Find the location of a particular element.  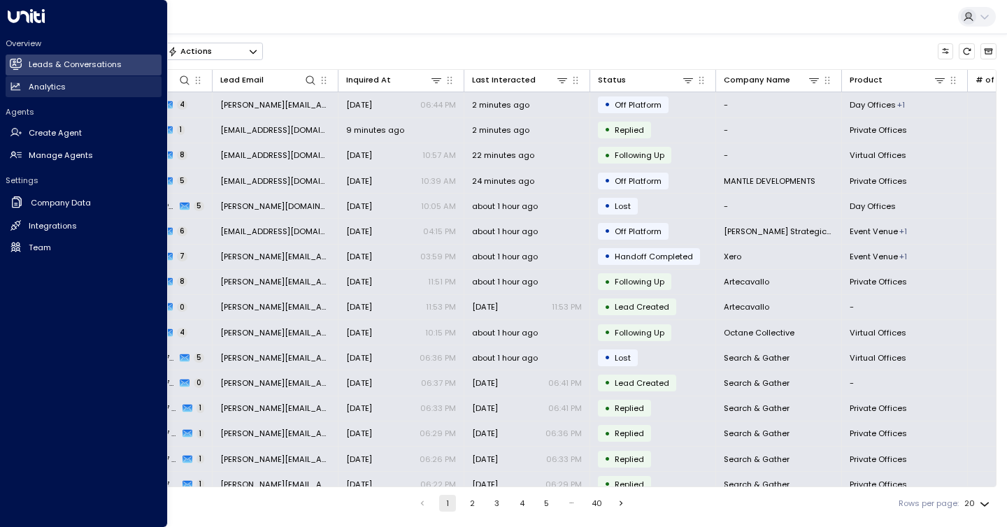

span: Saily Strategic Solutions Inc is located at coordinates (778, 231).